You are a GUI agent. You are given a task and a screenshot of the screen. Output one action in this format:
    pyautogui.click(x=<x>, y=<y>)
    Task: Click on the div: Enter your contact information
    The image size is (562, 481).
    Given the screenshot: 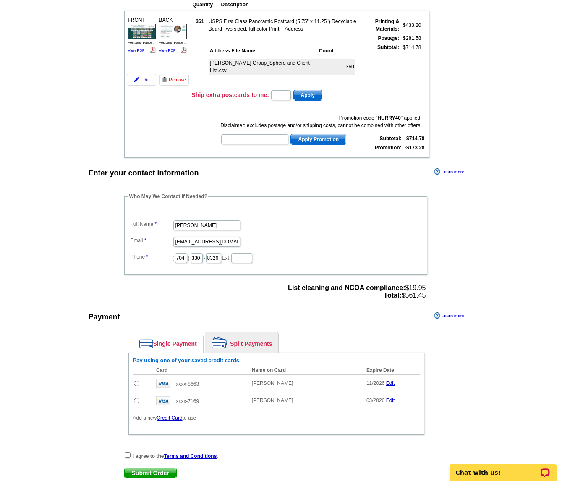 What is the action you would take?
    pyautogui.click(x=144, y=173)
    